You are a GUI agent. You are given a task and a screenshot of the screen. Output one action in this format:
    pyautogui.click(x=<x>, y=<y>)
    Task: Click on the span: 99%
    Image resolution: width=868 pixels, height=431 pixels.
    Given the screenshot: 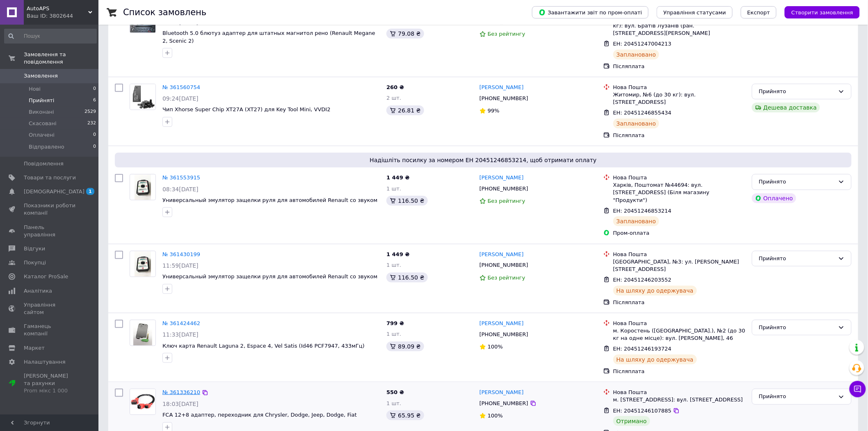 What is the action you would take?
    pyautogui.click(x=493, y=110)
    